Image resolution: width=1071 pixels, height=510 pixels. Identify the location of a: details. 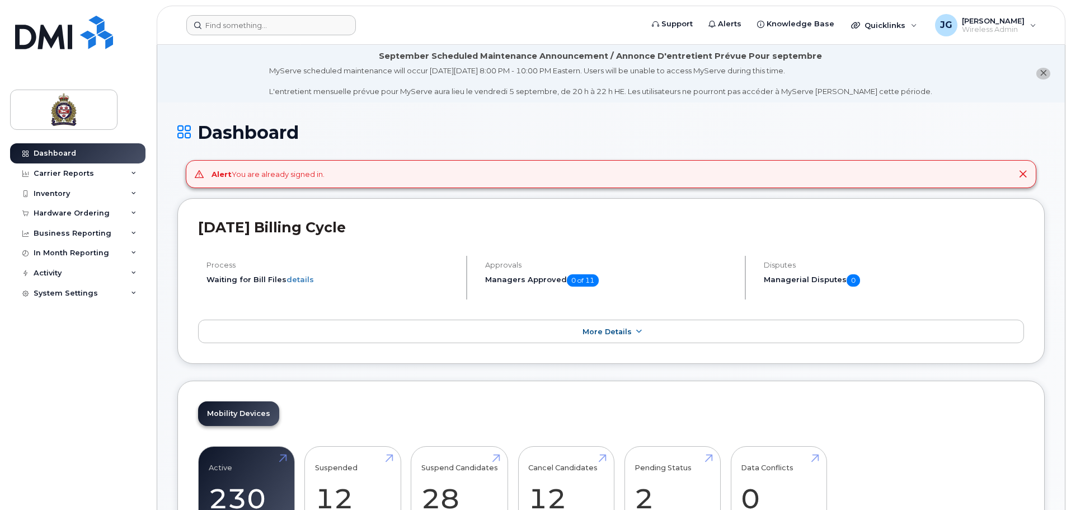
(300, 279).